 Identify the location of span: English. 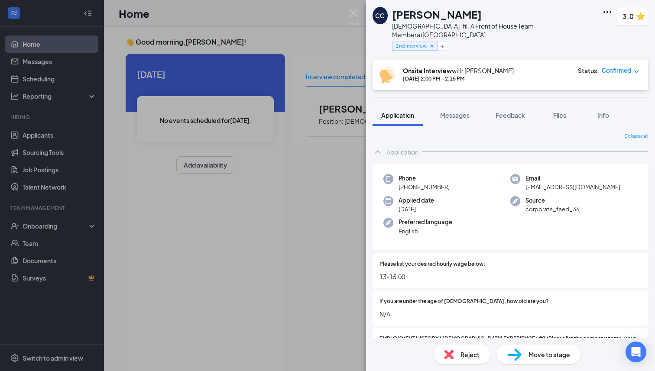
(425, 231).